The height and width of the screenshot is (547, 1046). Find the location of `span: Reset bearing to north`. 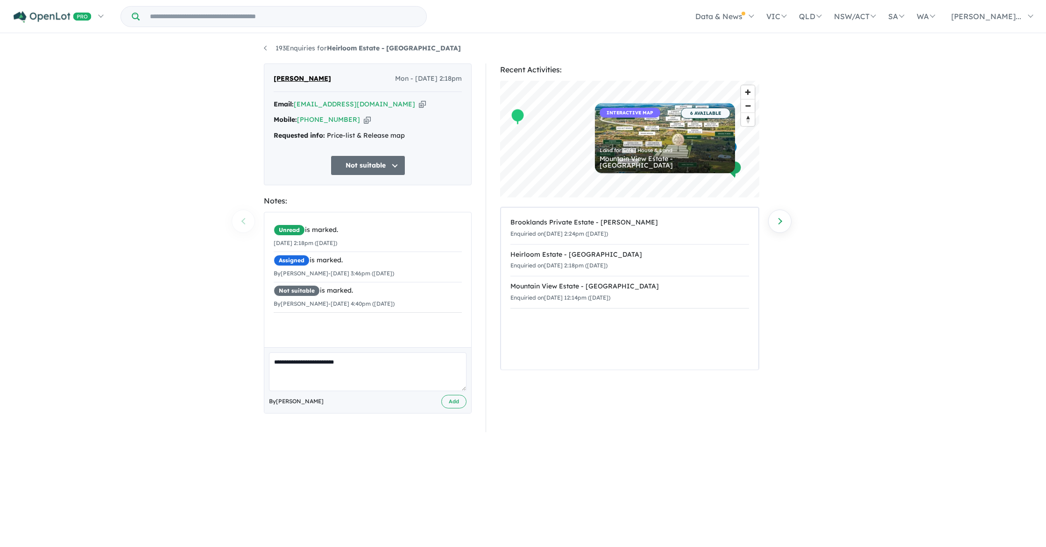

span: Reset bearing to north is located at coordinates (748, 120).